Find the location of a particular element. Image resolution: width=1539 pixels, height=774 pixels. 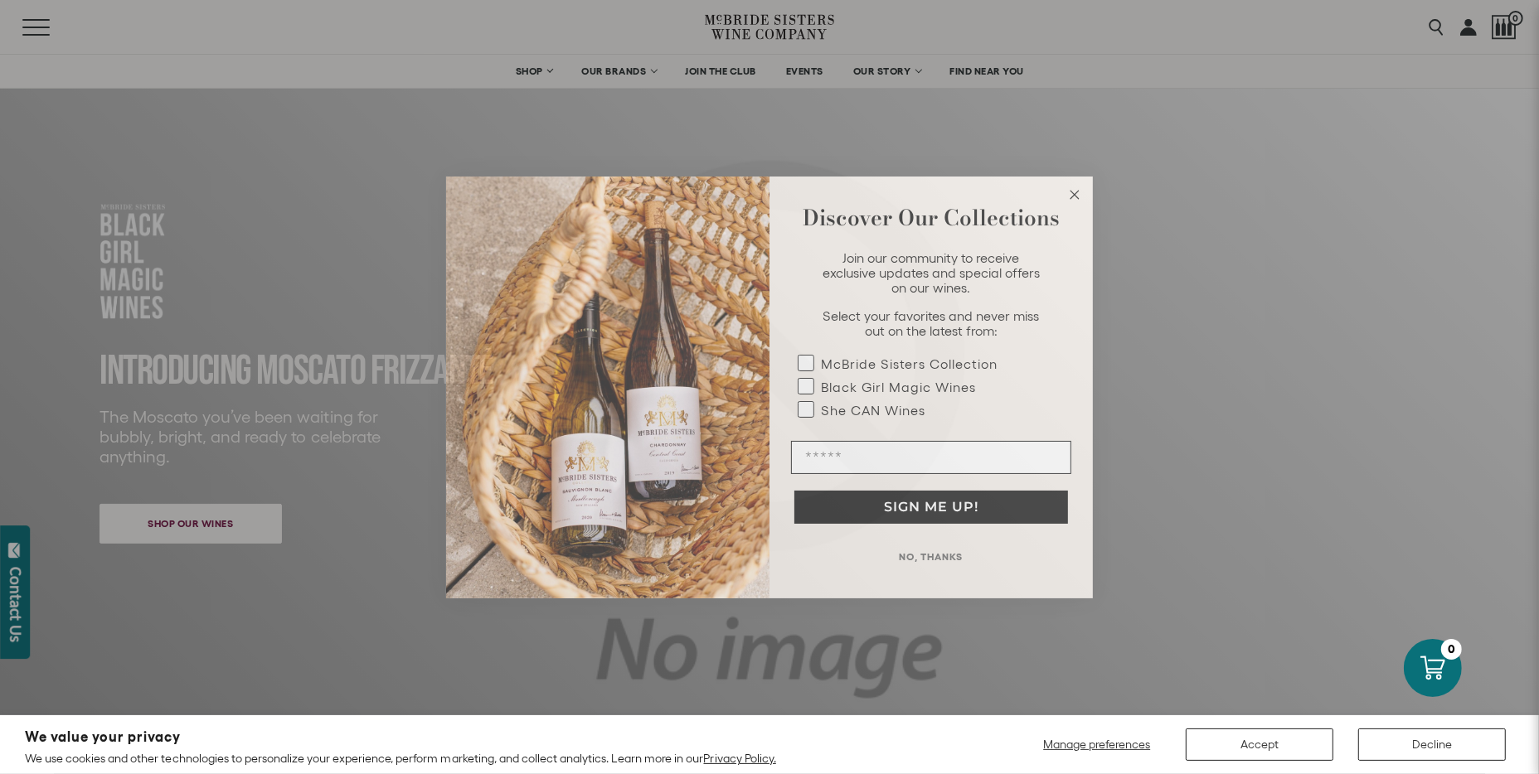

p: We use cookies and other technologies to personalize your experience, perform marketing, and coll... is located at coordinates (400, 759).